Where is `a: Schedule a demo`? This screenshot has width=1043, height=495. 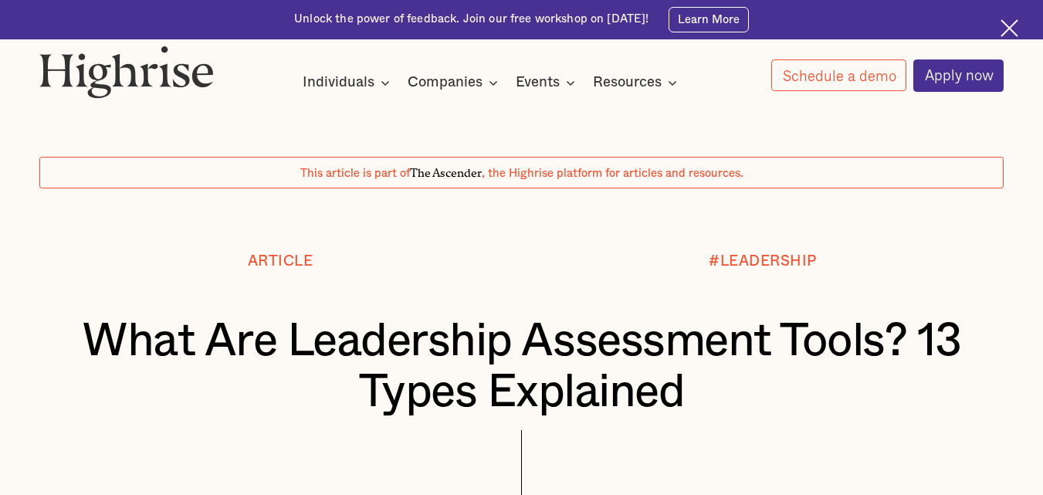
a: Schedule a demo is located at coordinates (840, 75).